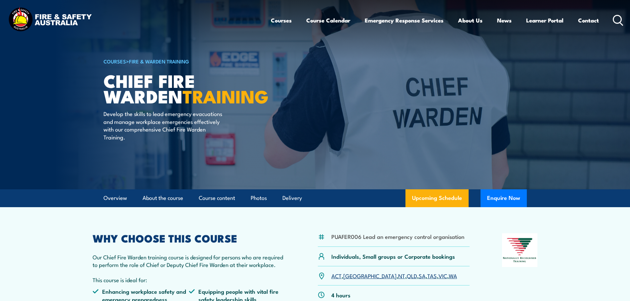 This screenshot has width=630, height=301. Describe the element at coordinates (504, 199) in the screenshot. I see `button: Enquire Now` at that location.